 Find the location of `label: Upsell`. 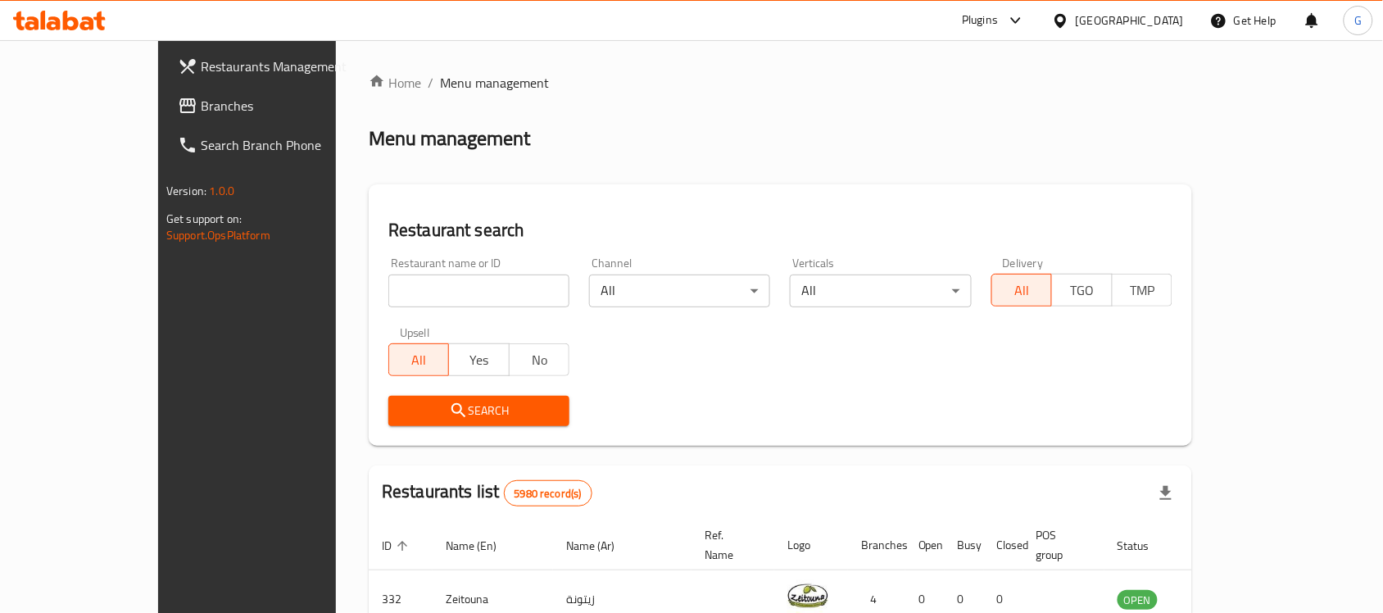

label: Upsell is located at coordinates (415, 333).